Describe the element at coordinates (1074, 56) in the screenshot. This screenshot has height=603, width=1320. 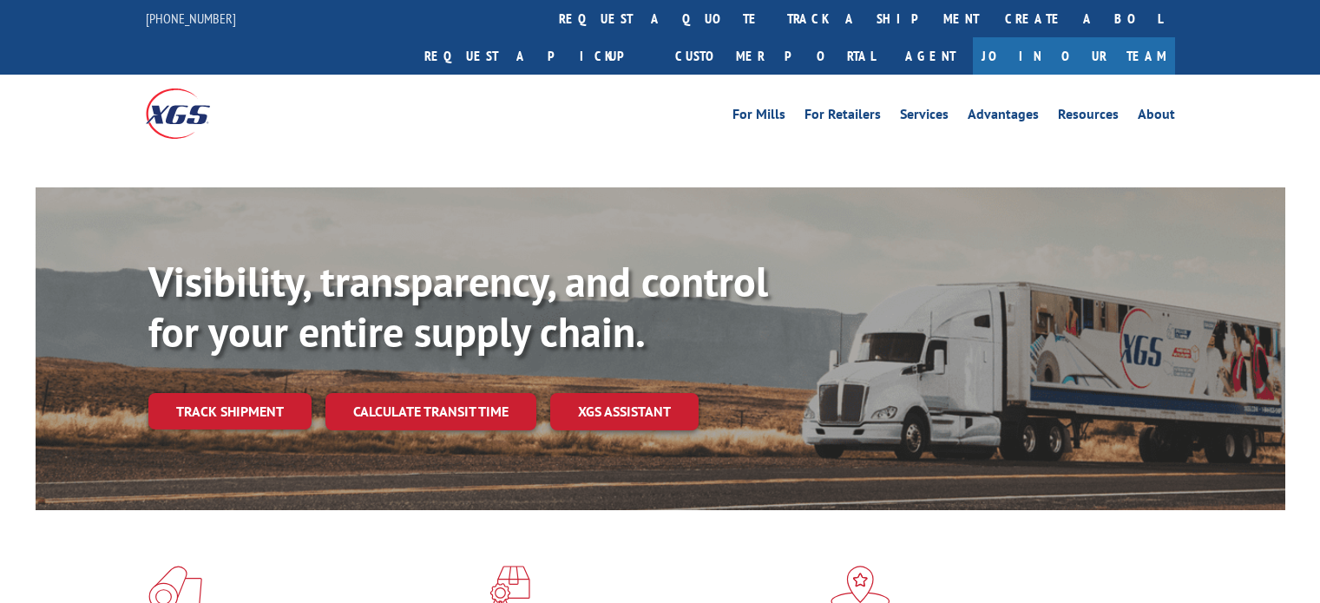
I see `a: Join Our Team` at that location.